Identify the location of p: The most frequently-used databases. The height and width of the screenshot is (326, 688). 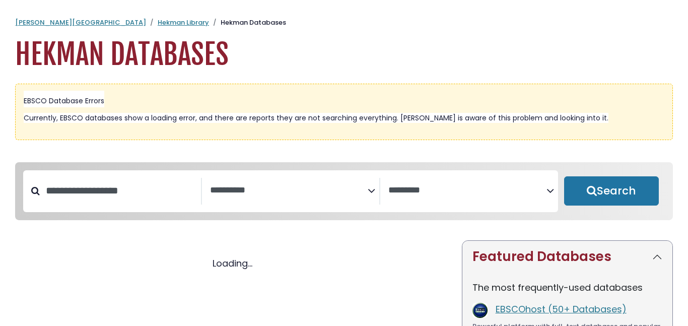
(567, 287).